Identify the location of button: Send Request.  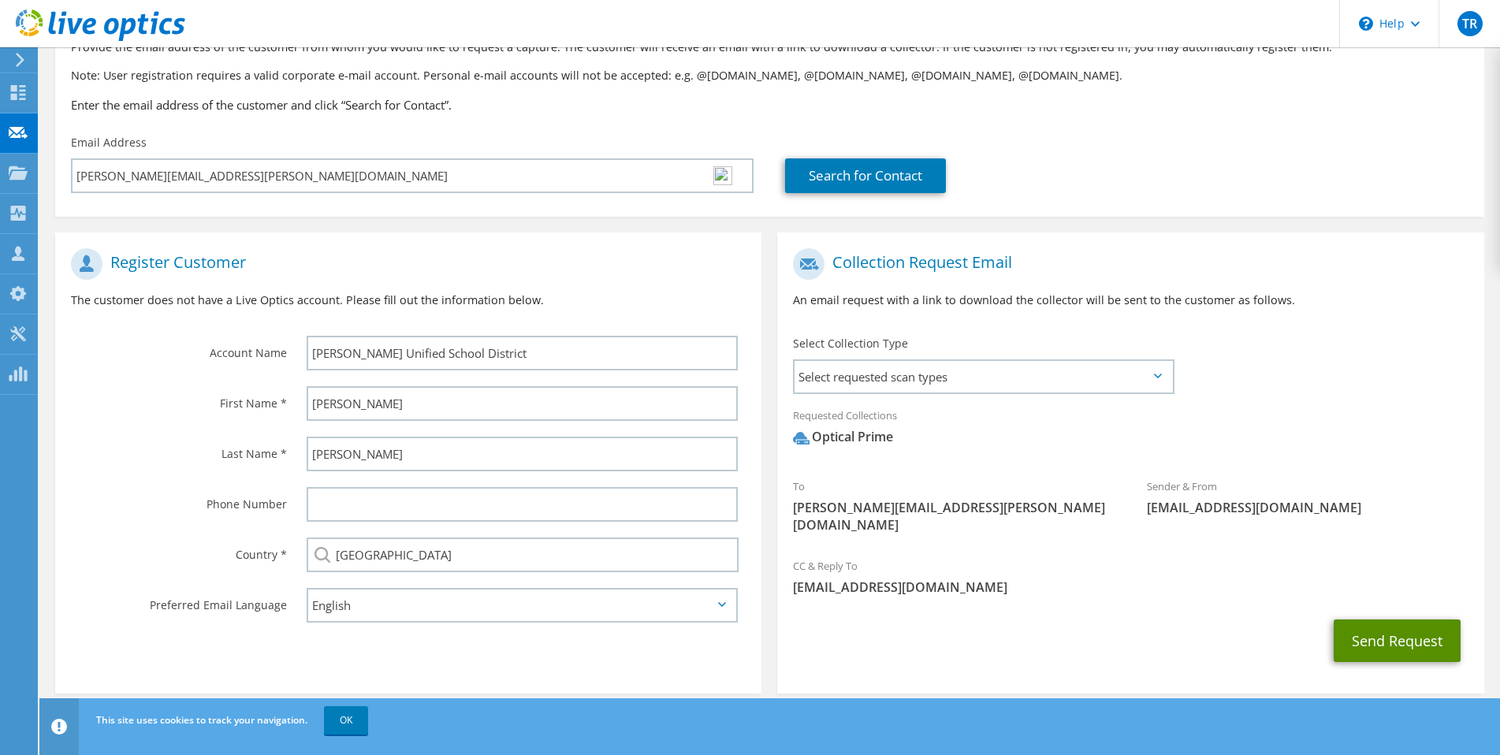
(1397, 641).